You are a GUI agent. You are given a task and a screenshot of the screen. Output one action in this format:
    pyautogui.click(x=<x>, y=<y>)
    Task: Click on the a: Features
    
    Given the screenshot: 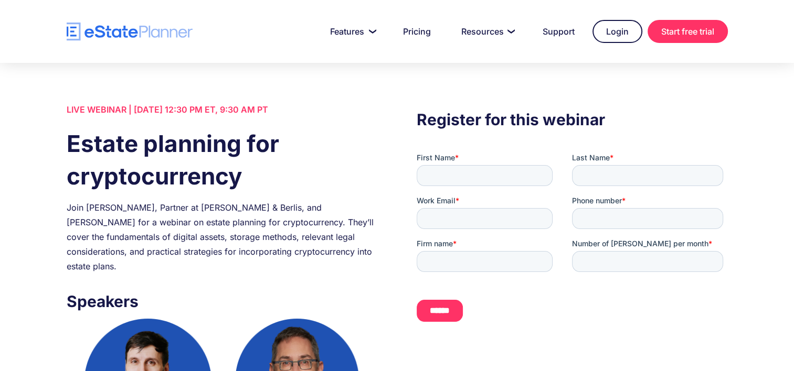 What is the action you would take?
    pyautogui.click(x=351, y=31)
    